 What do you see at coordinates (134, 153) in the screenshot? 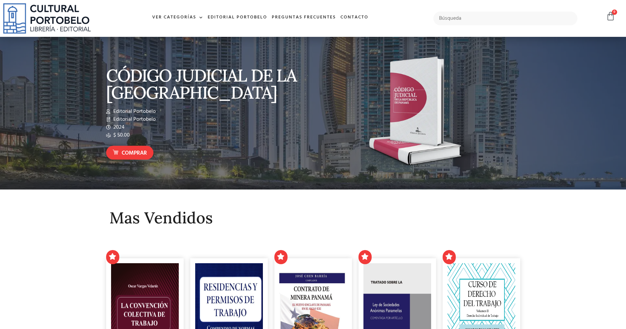
I see `span: Comprar` at bounding box center [134, 153].